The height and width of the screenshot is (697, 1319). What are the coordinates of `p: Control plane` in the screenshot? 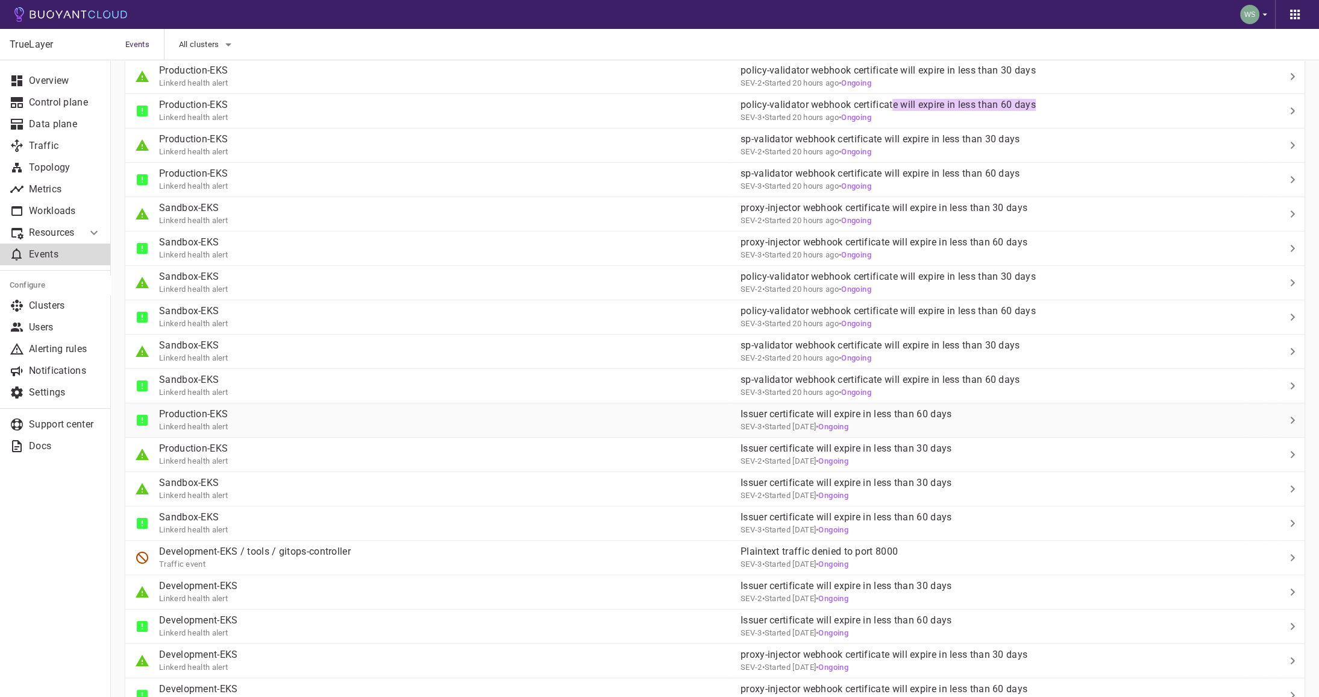 It's located at (65, 102).